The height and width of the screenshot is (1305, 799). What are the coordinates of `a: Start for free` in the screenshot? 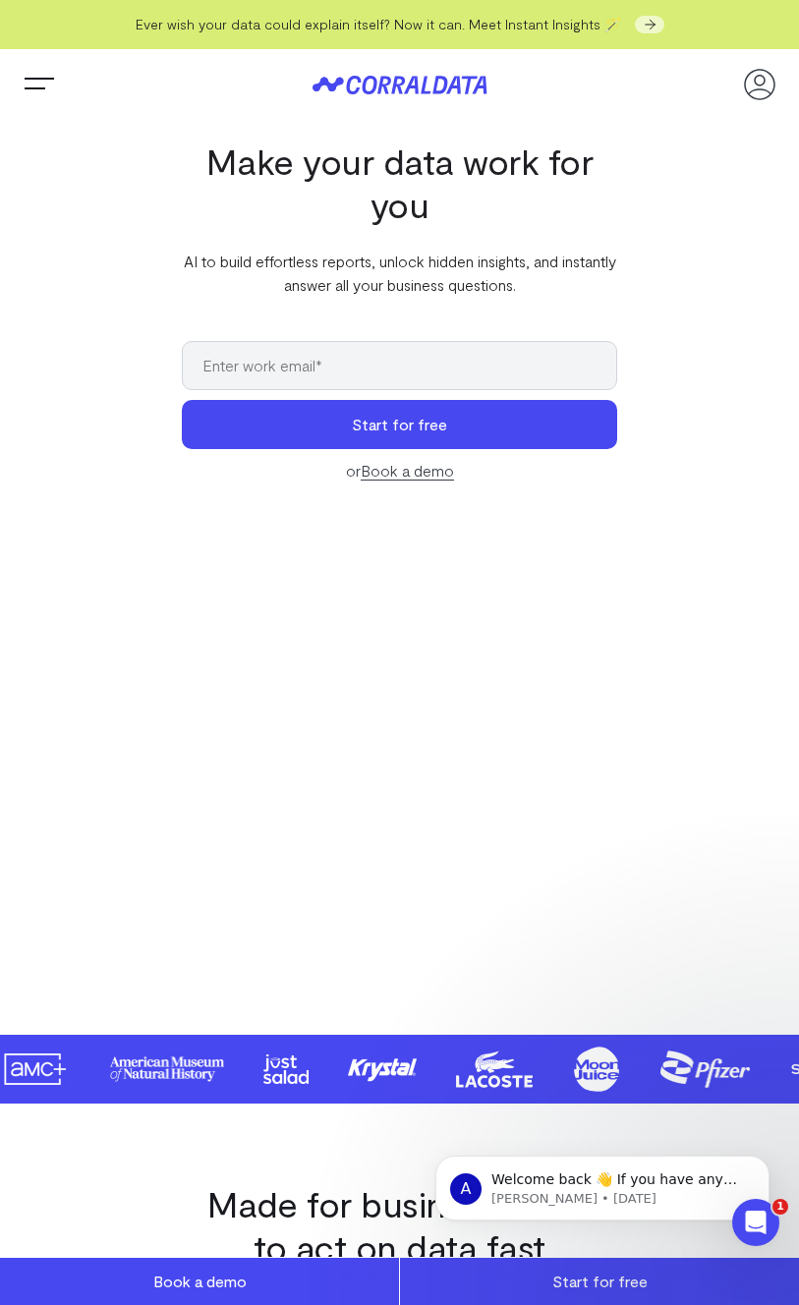 It's located at (599, 1281).